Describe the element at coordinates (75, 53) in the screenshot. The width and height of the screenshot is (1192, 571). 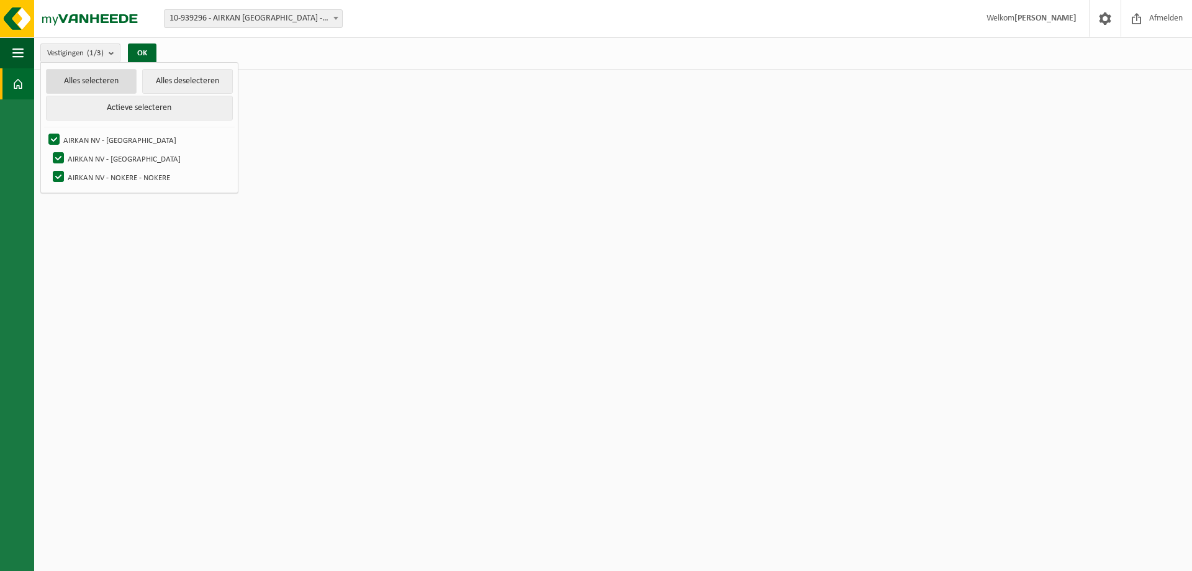
I see `span: Vestigingen` at that location.